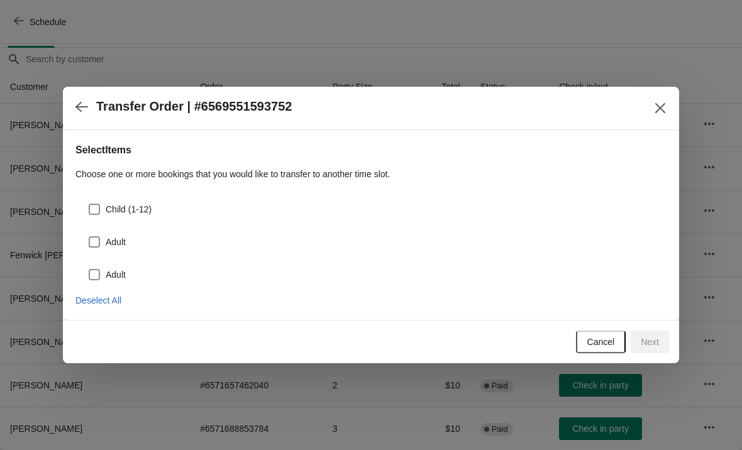  What do you see at coordinates (98, 300) in the screenshot?
I see `button: Deselect All` at bounding box center [98, 300].